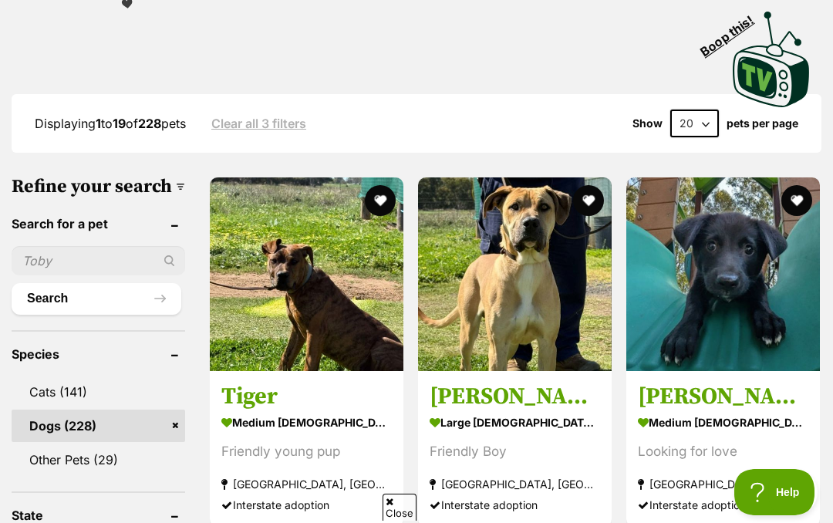  Describe the element at coordinates (98, 460) in the screenshot. I see `a: Other Pets (29)` at that location.